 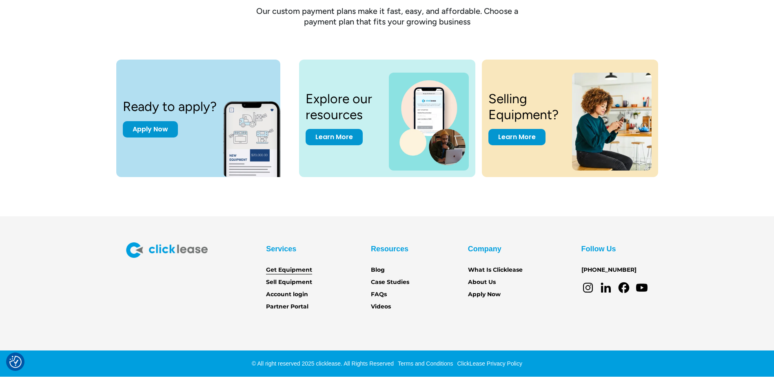 I want to click on img: New equipment quote on the screen of a smart phone, so click(x=259, y=135).